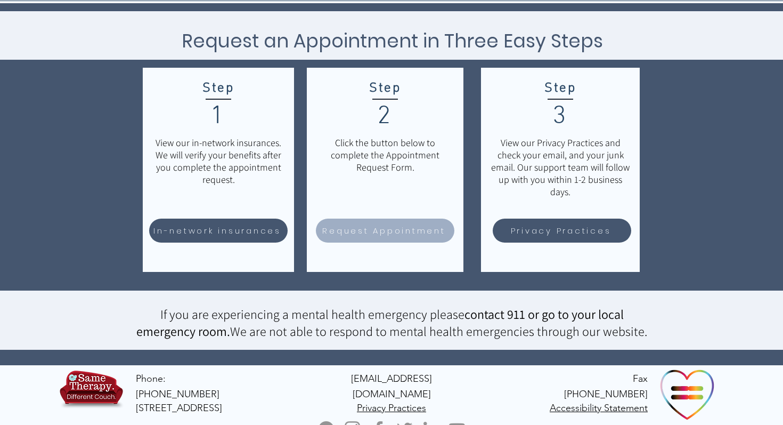  I want to click on span: 2, so click(385, 117).